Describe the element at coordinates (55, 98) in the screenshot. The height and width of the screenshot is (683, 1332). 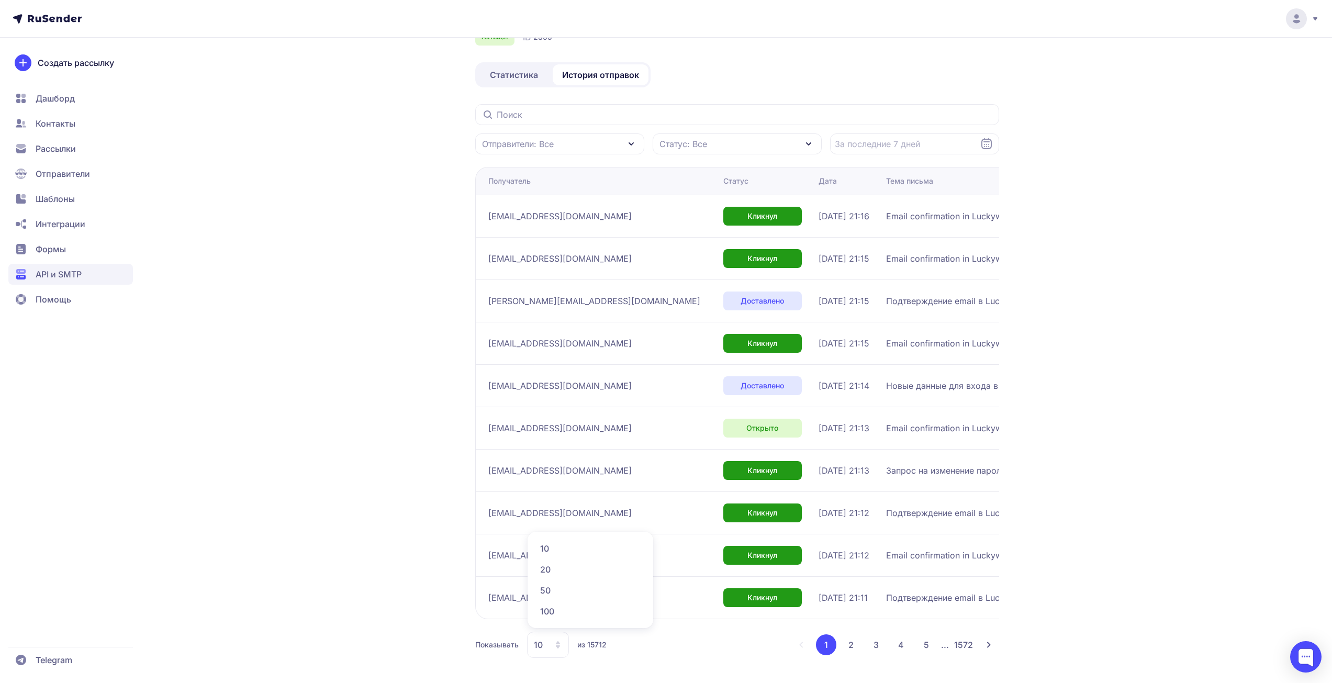
I see `span: Дашборд` at that location.